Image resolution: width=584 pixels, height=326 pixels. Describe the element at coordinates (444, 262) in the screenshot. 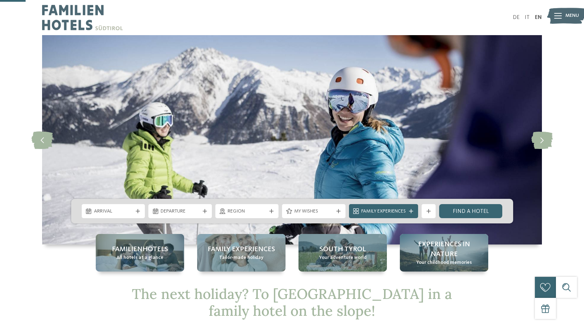

I see `span: Your childhood memories` at that location.